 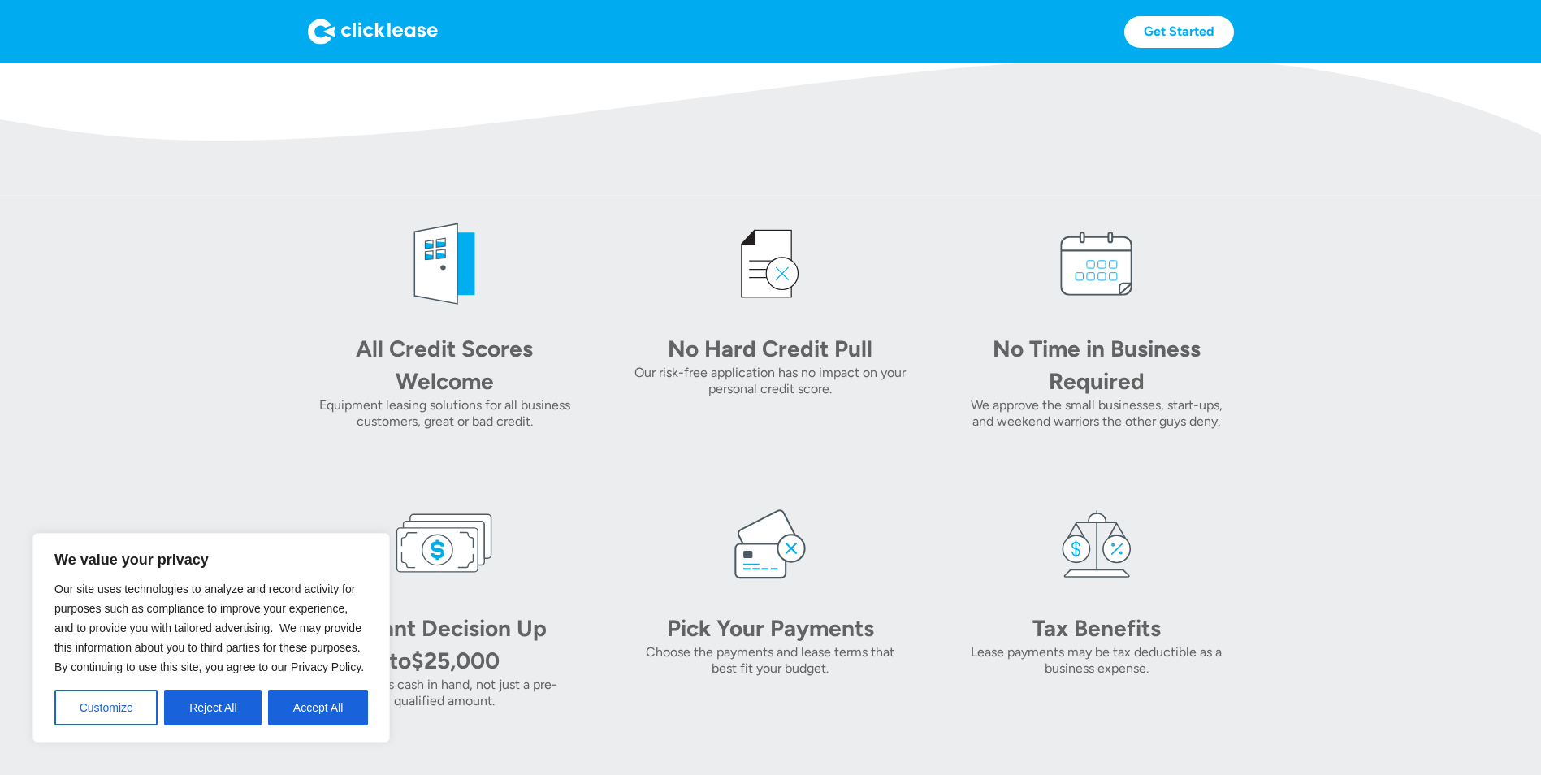 What do you see at coordinates (444, 644) in the screenshot?
I see `div: Instant Decision Up to` at bounding box center [444, 644].